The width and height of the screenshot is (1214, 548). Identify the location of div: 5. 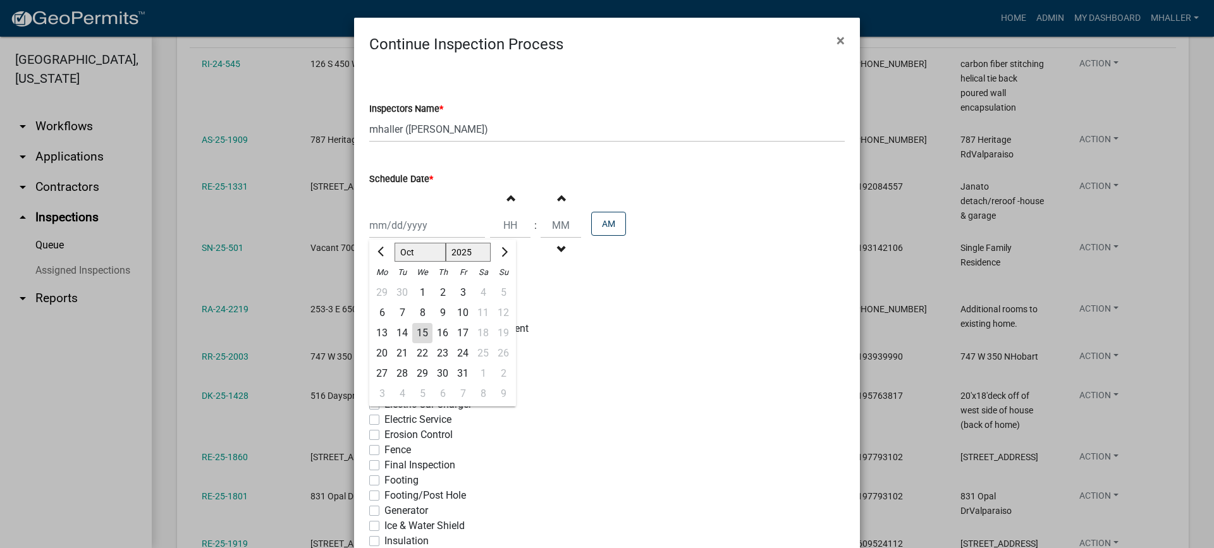
(423, 394).